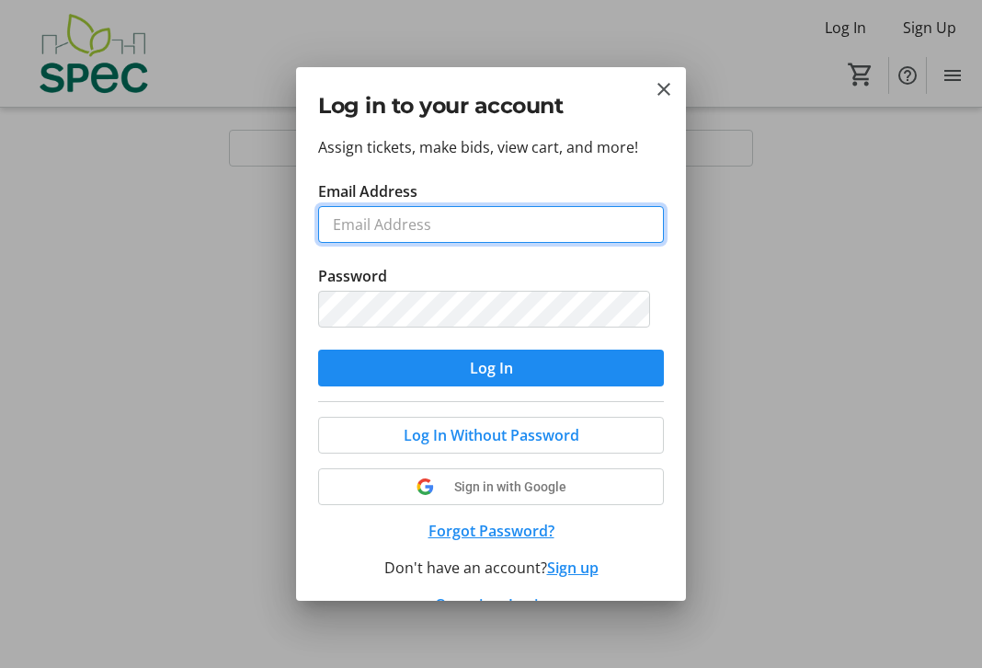  Describe the element at coordinates (491, 435) in the screenshot. I see `button: Log In Without Password` at that location.